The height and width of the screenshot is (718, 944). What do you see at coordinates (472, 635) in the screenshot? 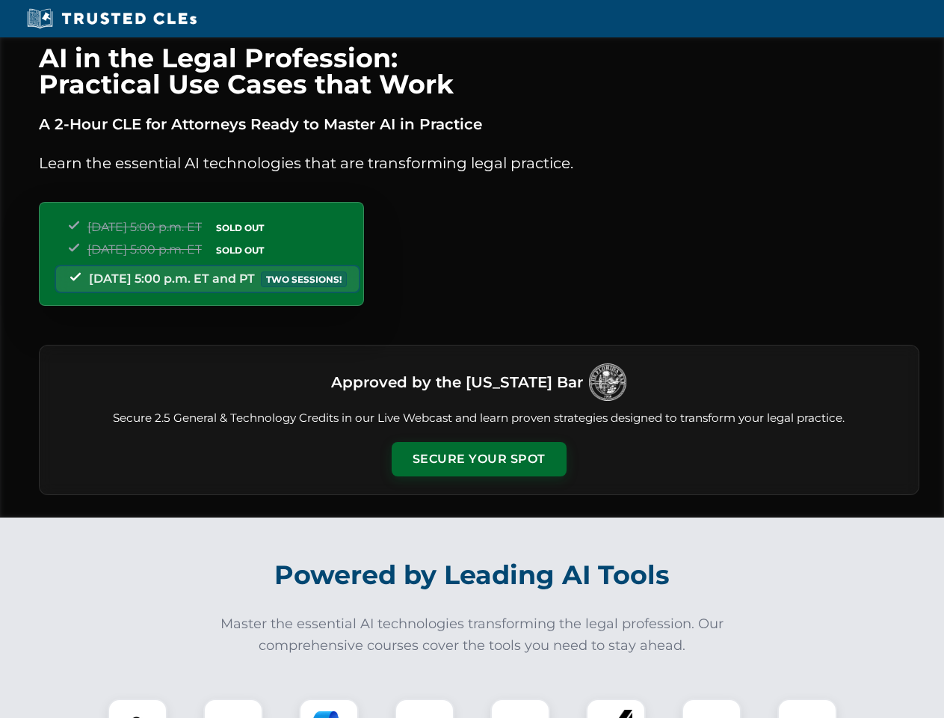
I see `p: Master the essential AI technologies transforming the legal profession. Our comprehensive courses...` at bounding box center [472, 635].